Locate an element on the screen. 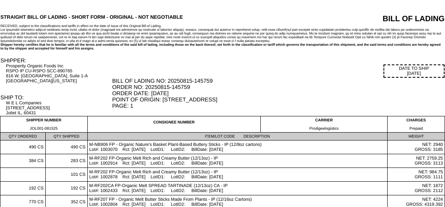  td: ITEM/LOT CODE DESCRIPTION is located at coordinates (238, 137).